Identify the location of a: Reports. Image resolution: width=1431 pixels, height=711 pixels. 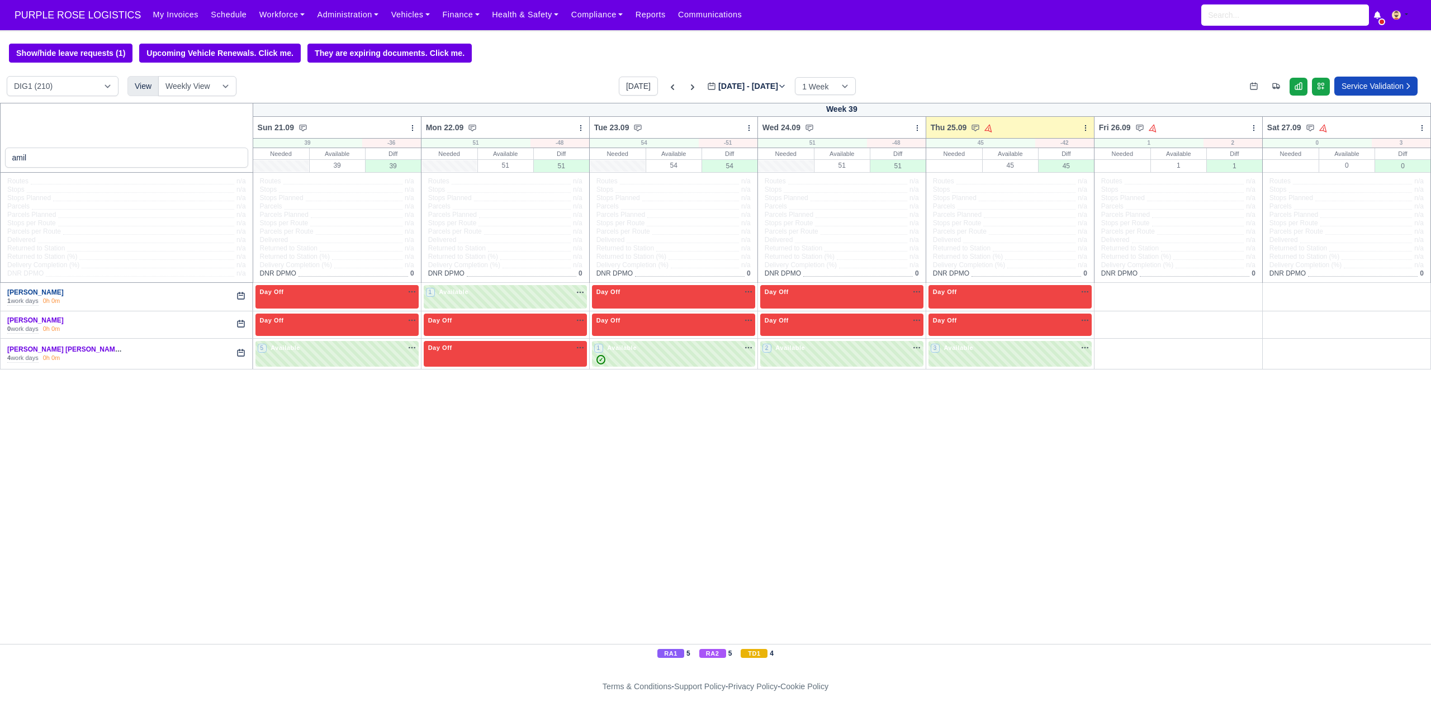
(651, 15).